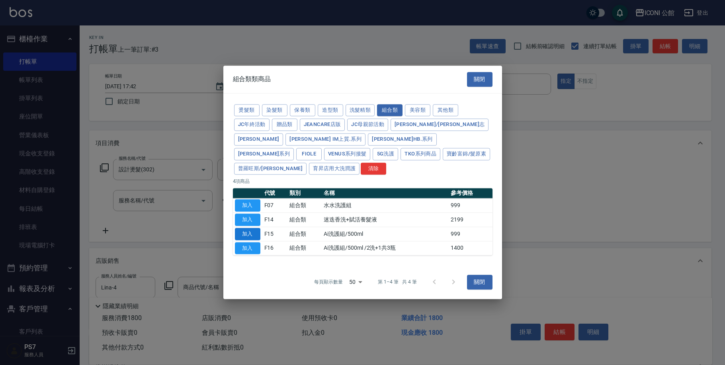 The image size is (725, 365). I want to click on button: 寶齡富錦/髮原素, so click(466, 154).